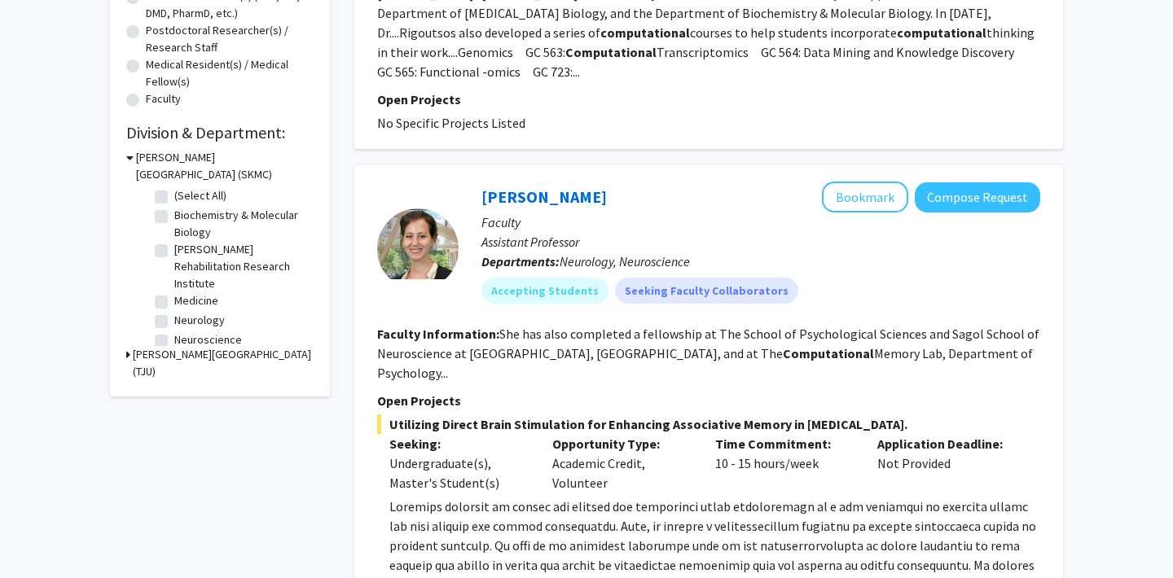 This screenshot has height=578, width=1173. I want to click on label: Faculty, so click(163, 99).